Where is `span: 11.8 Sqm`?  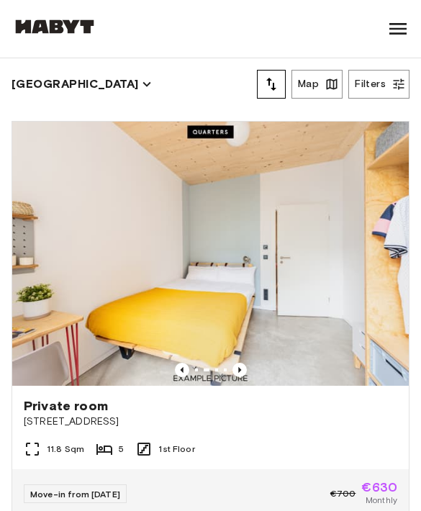 span: 11.8 Sqm is located at coordinates (65, 449).